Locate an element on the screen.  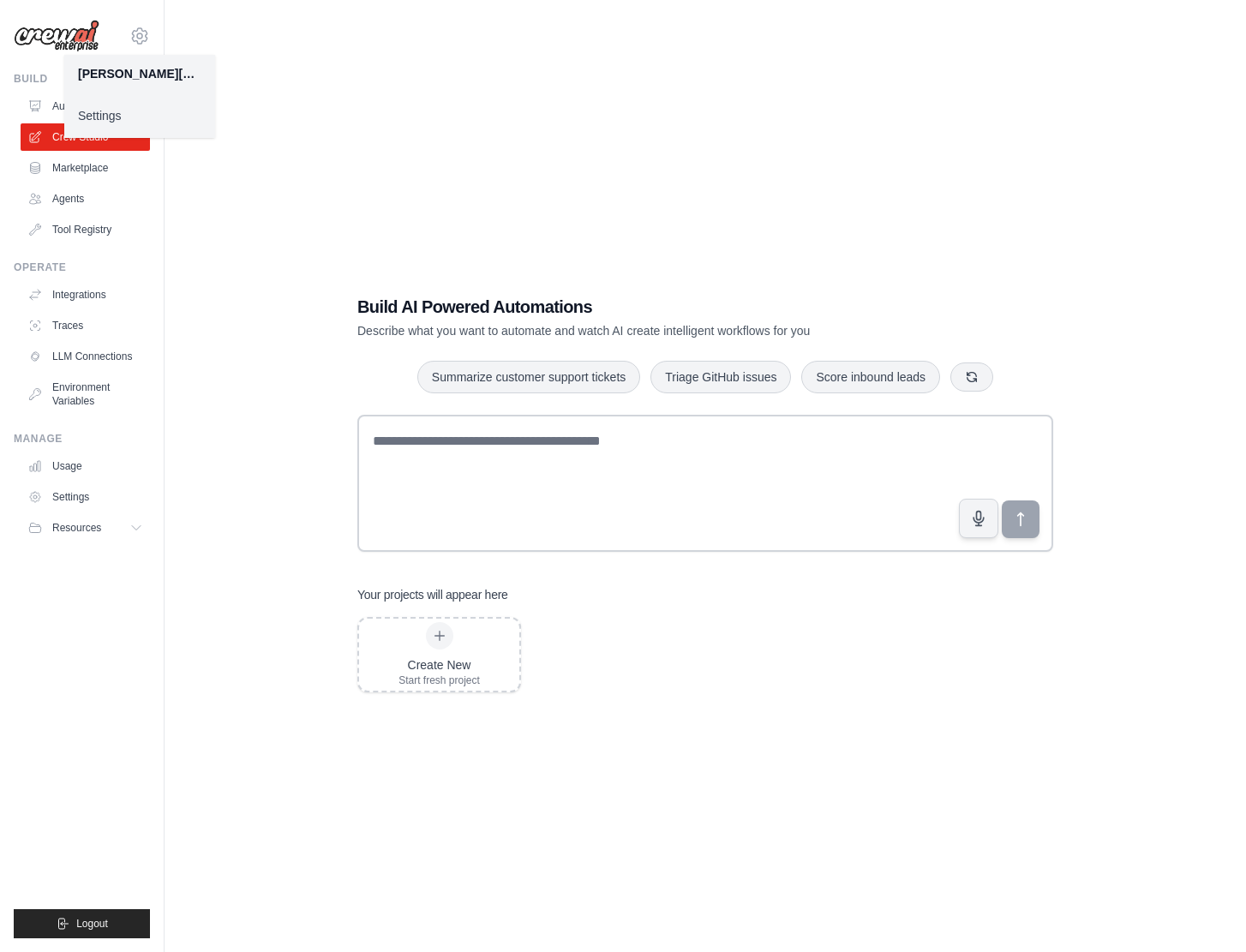
button: Logout is located at coordinates (82, 924).